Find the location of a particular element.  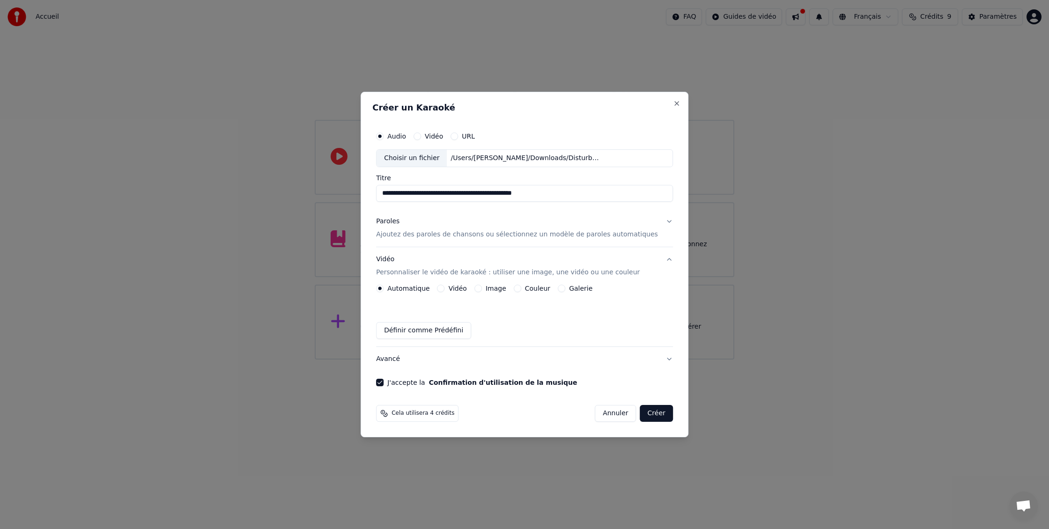

button: Créer is located at coordinates (656, 413).